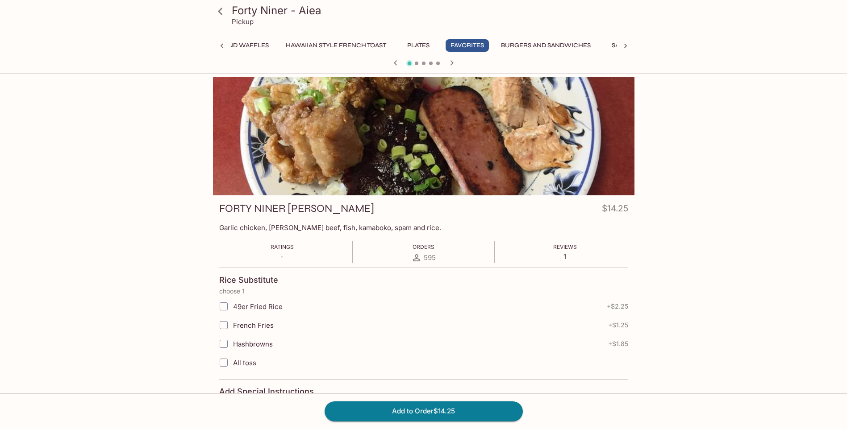  I want to click on p: 1, so click(565, 257).